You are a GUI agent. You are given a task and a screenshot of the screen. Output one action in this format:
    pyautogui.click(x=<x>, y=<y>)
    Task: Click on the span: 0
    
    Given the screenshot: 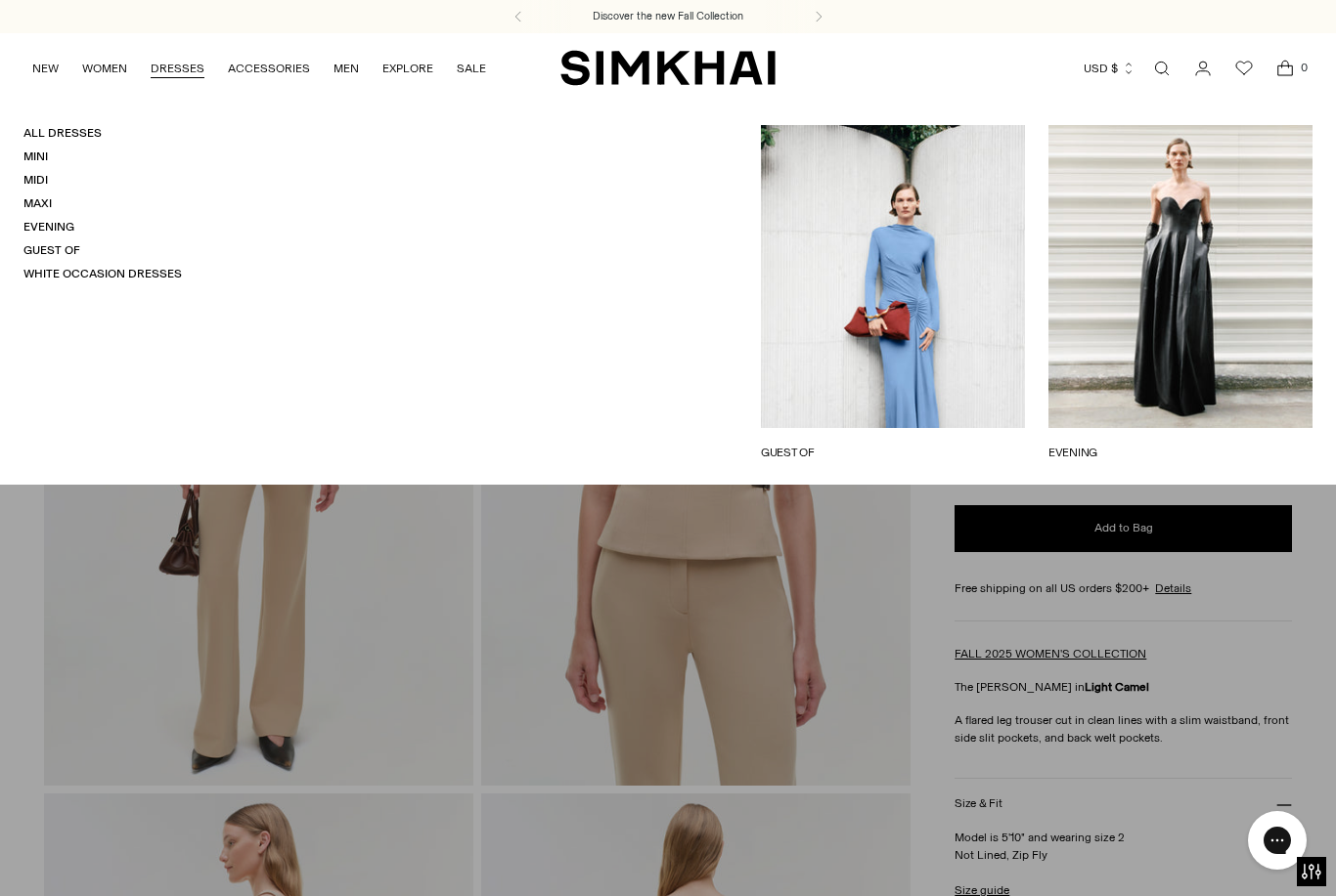 What is the action you would take?
    pyautogui.click(x=1303, y=68)
    